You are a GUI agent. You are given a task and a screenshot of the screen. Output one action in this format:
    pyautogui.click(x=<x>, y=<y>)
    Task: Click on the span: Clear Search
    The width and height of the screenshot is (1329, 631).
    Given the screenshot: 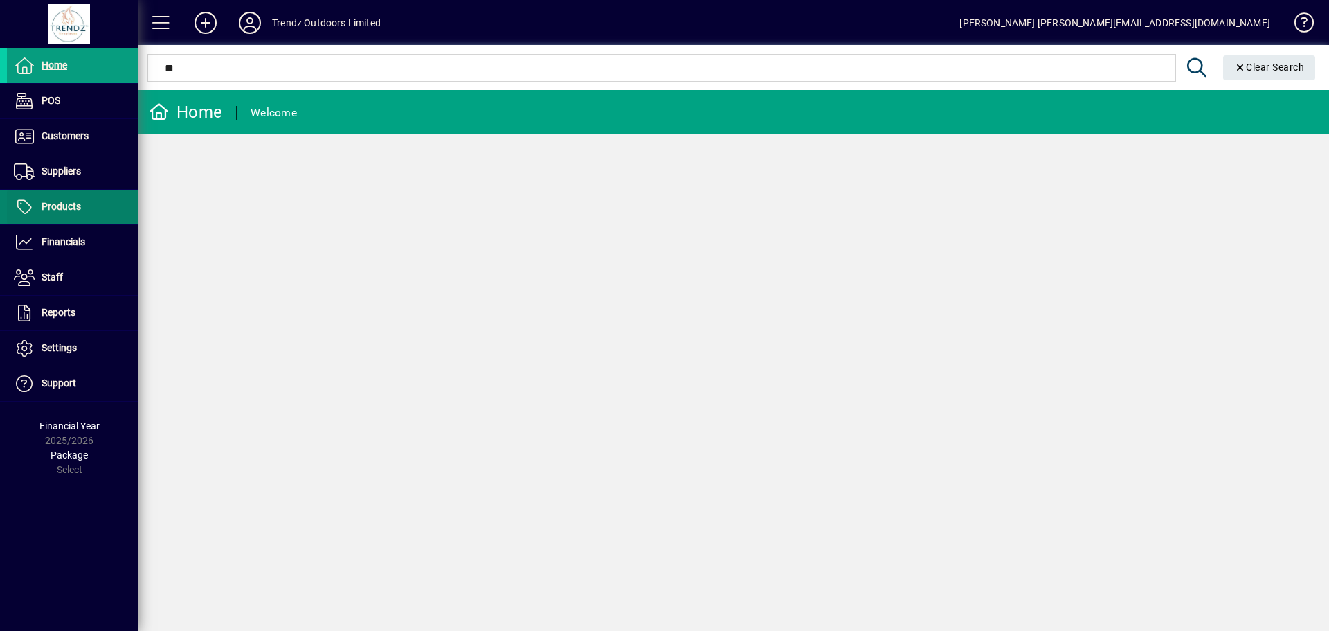 What is the action you would take?
    pyautogui.click(x=1270, y=67)
    